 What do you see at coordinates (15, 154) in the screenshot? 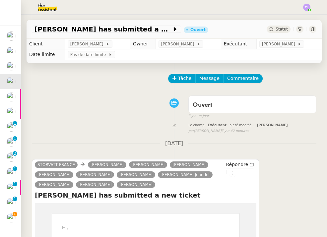
I see `p: 2` at bounding box center [15, 154].